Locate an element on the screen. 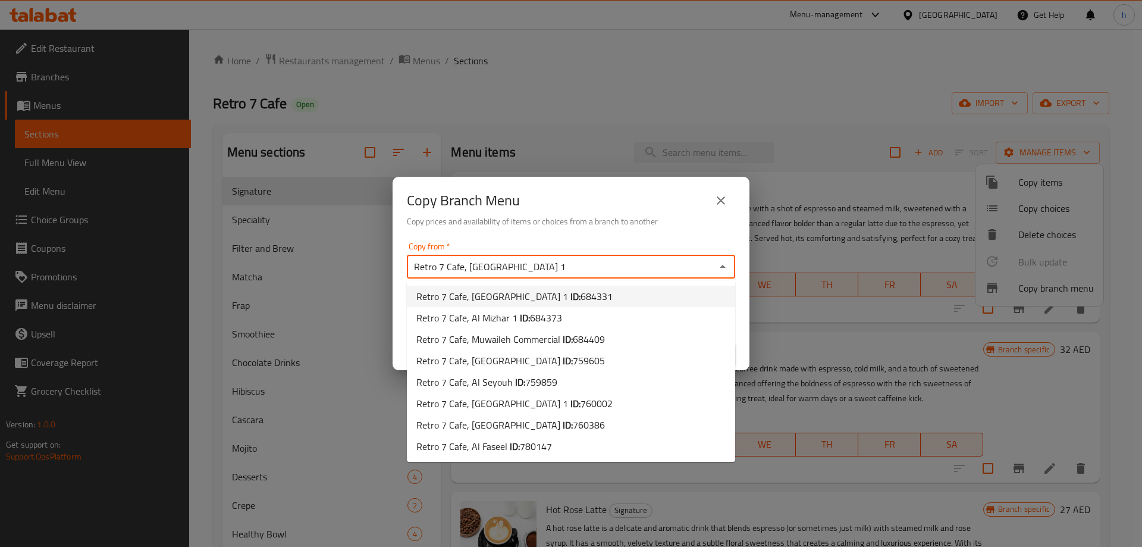  span: 780147 is located at coordinates (536, 446).